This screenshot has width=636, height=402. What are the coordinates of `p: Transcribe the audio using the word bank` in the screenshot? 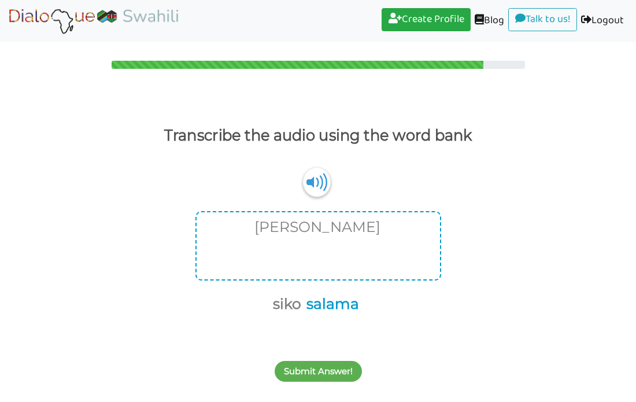 It's located at (318, 135).